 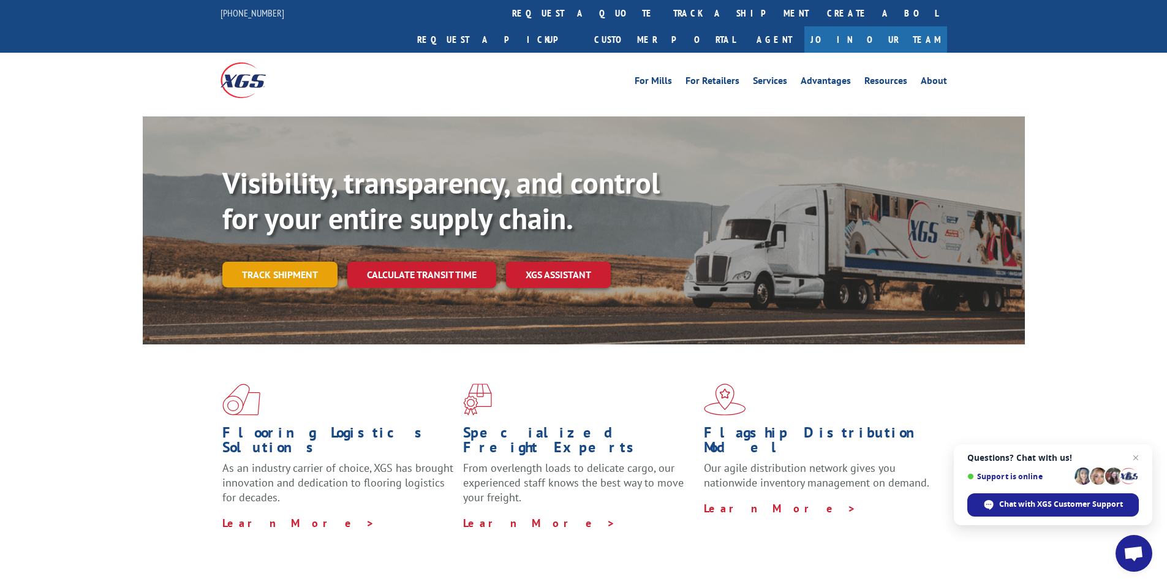 What do you see at coordinates (1053, 458) in the screenshot?
I see `span: Questions? Chat with us!` at bounding box center [1053, 458].